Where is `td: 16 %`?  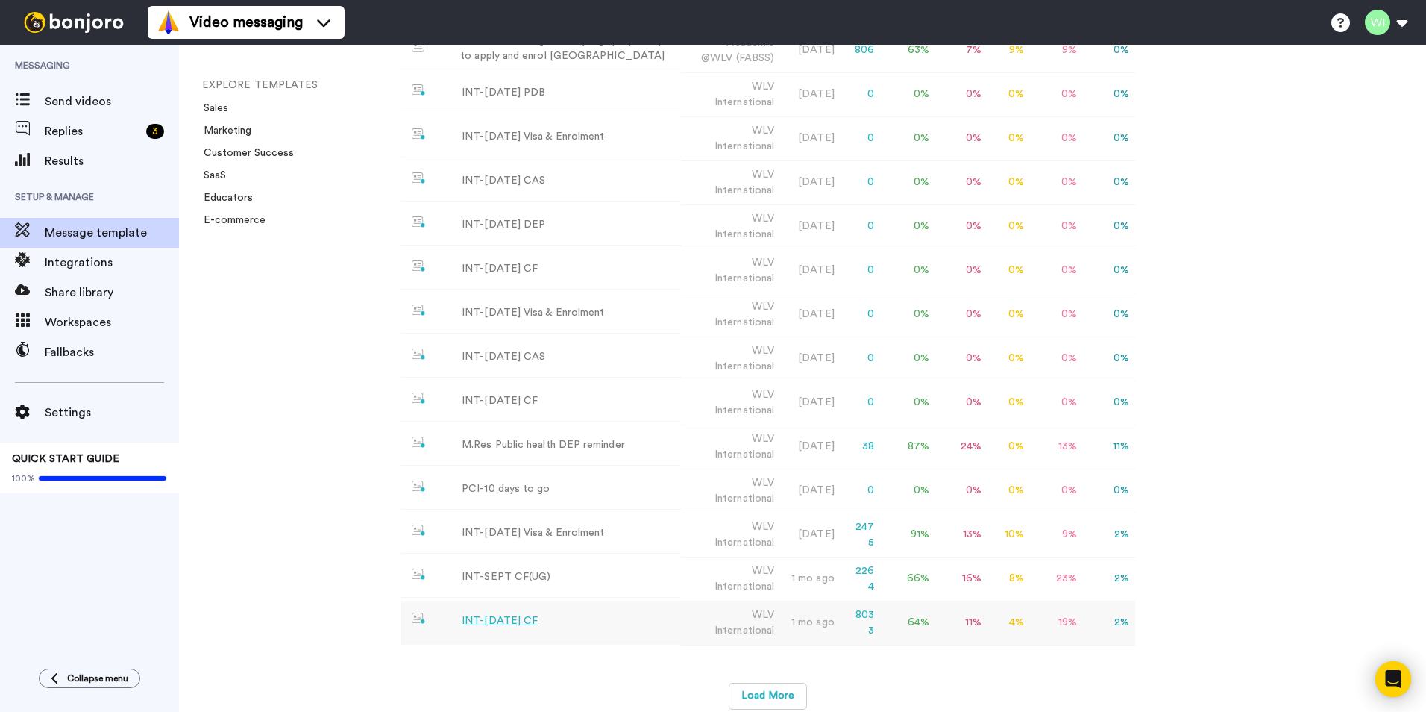
td: 16 % is located at coordinates (962, 578).